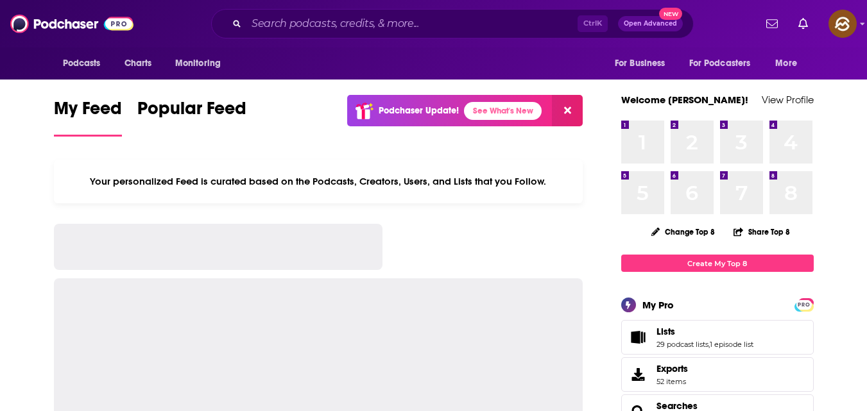  I want to click on span: PRO, so click(804, 305).